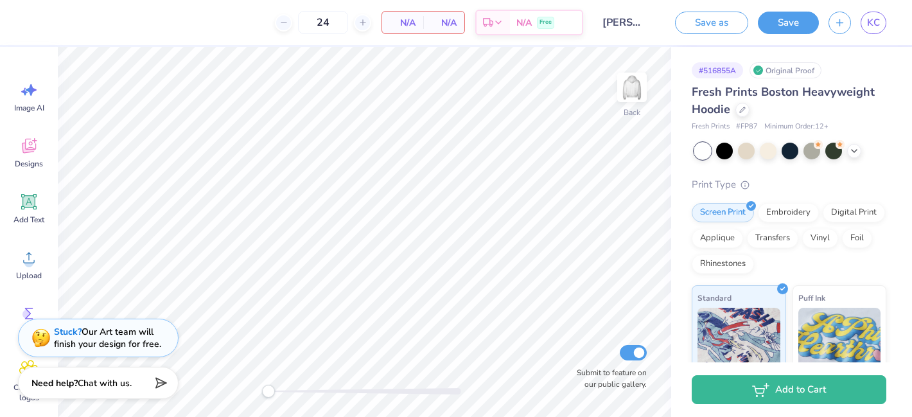  Describe the element at coordinates (788, 22) in the screenshot. I see `button: Save` at that location.